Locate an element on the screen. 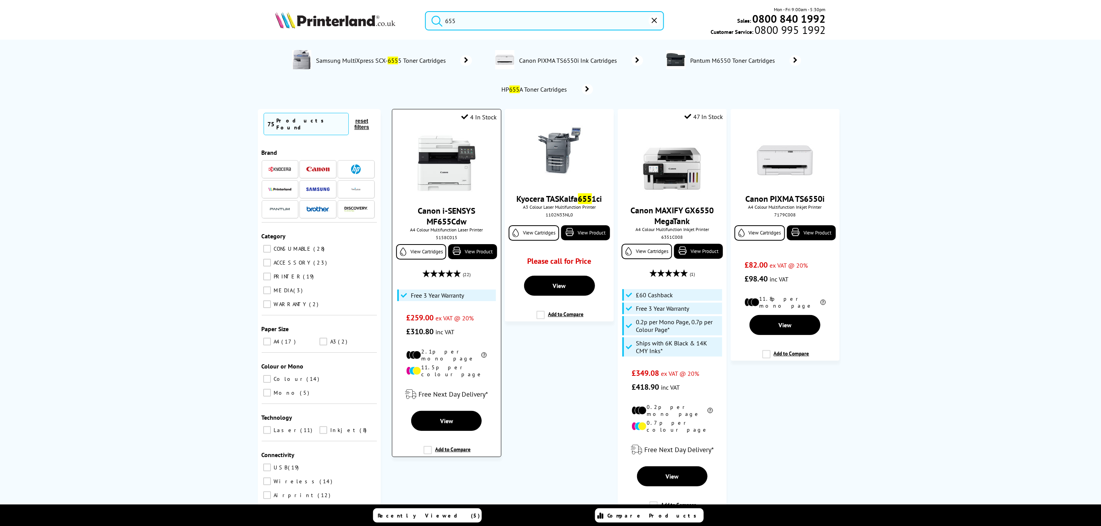 This screenshot has height=526, width=1101. input: Airprint 12 is located at coordinates (267, 496).